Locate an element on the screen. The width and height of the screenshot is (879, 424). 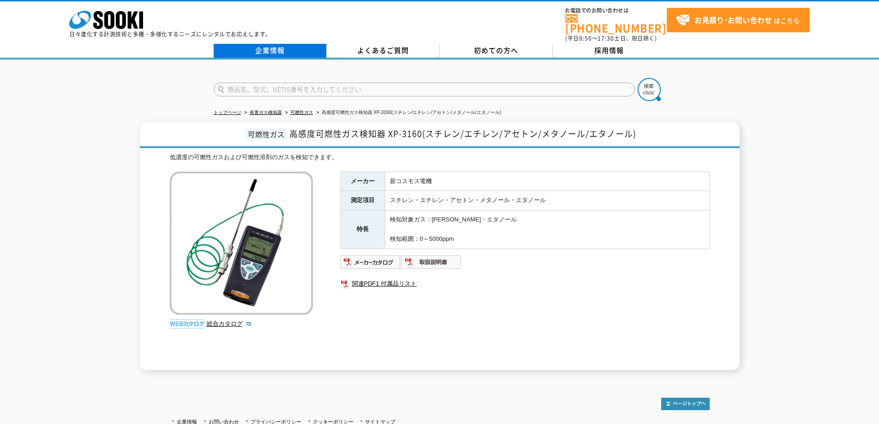
span: 可燃性ガス is located at coordinates (266, 134).